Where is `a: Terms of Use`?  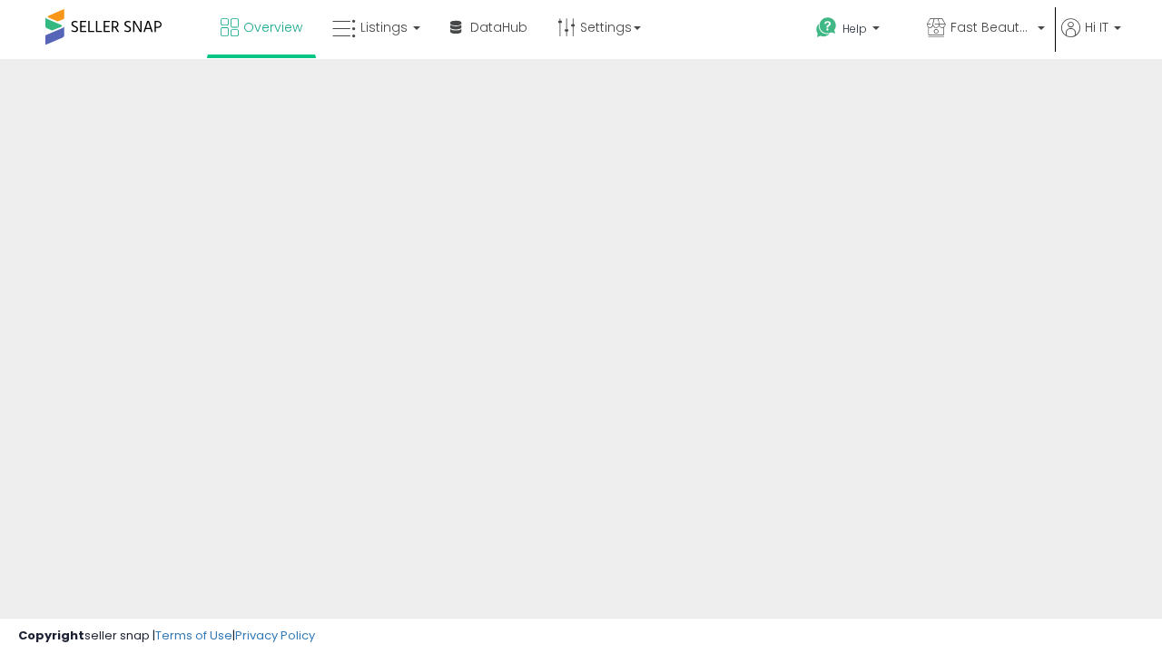
a: Terms of Use is located at coordinates (193, 635).